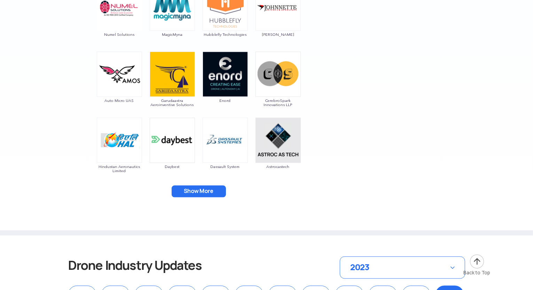  I want to click on a: Dassault System, so click(225, 153).